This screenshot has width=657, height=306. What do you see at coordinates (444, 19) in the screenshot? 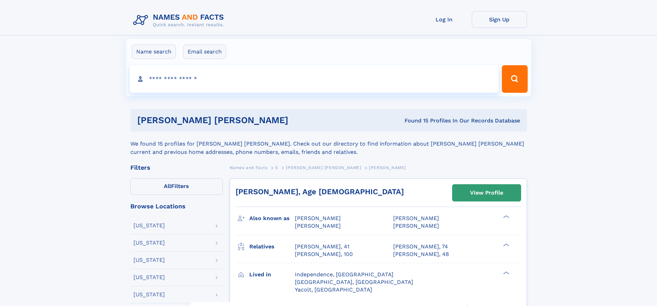
I see `a: Log In` at bounding box center [444, 19].